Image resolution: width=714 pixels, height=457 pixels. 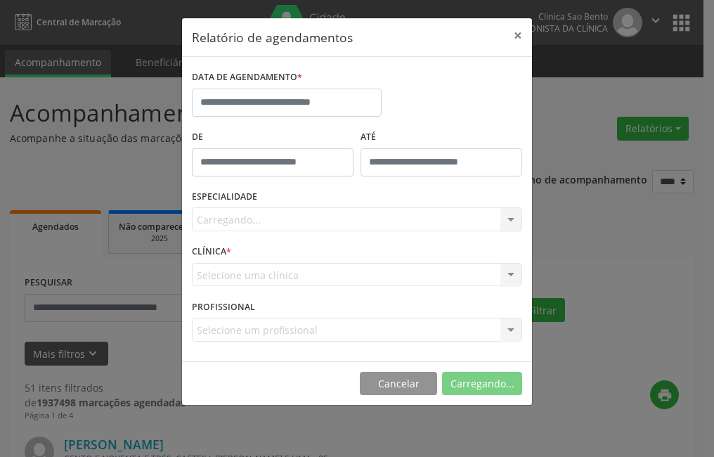 I want to click on label: De, so click(x=273, y=137).